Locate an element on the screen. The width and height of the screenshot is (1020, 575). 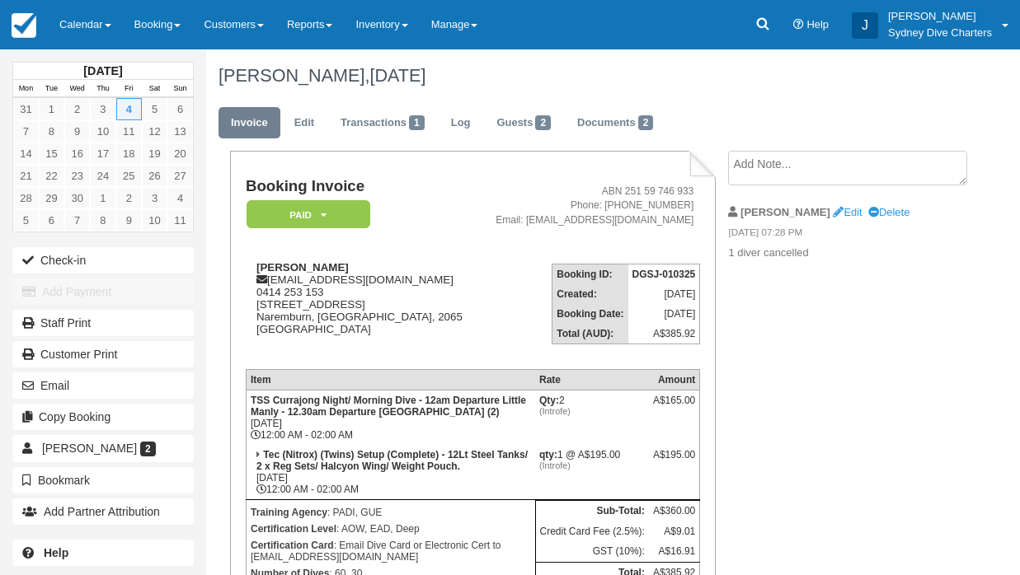
strong: Certification Level is located at coordinates (293, 529).